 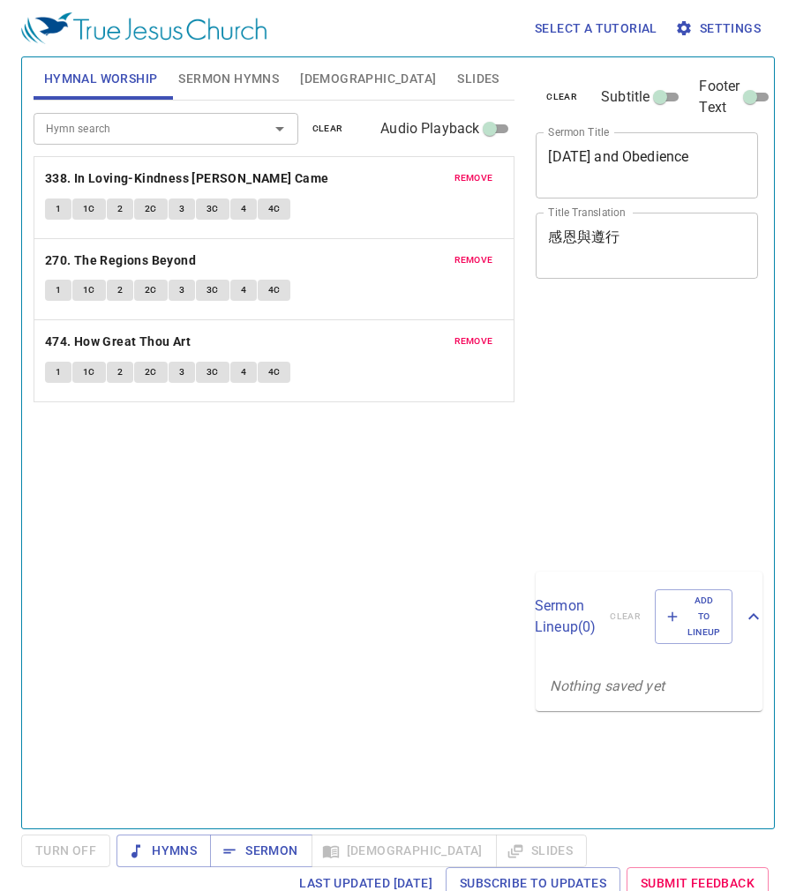 I want to click on i: Nothing saved yet, so click(x=607, y=685).